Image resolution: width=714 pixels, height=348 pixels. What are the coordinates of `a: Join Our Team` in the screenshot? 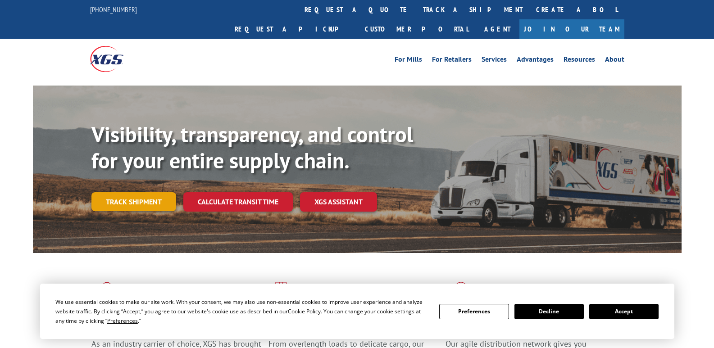 It's located at (572, 29).